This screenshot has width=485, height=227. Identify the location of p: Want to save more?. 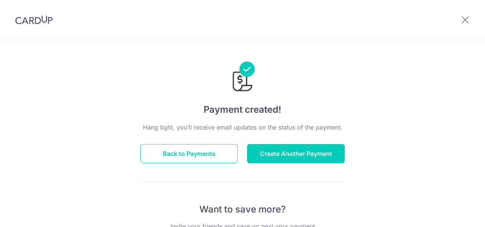
(243, 209).